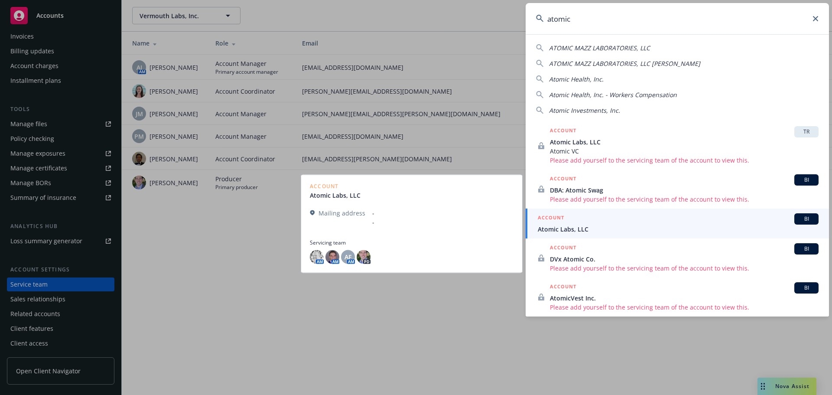 The width and height of the screenshot is (832, 395). Describe the element at coordinates (677, 258) in the screenshot. I see `a: ACCOUNTBIDVx Atomic Co.Please add yourself to the servicing team of the account to view this.` at that location.